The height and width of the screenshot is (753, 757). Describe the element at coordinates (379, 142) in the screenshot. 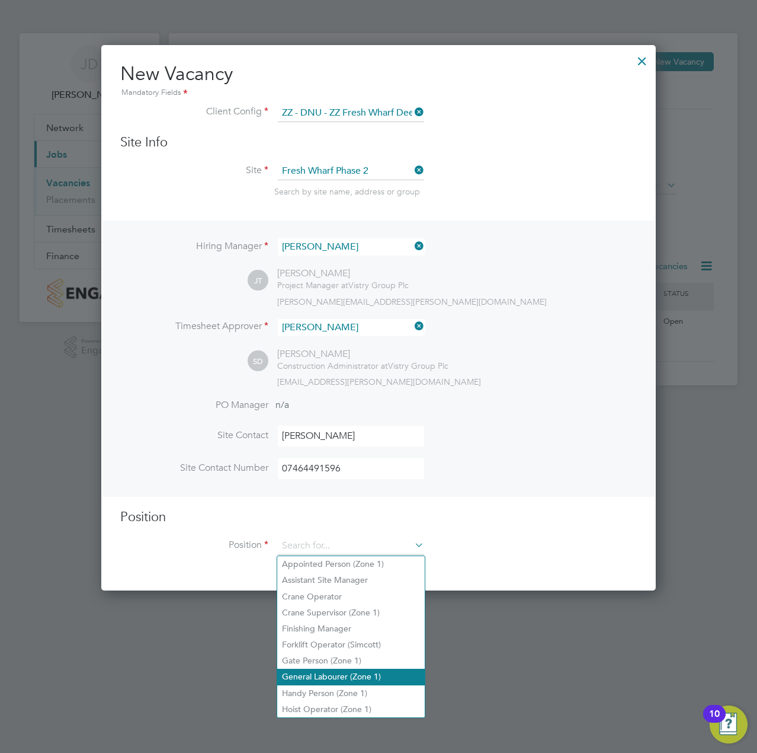

I see `h3: Site Info` at that location.